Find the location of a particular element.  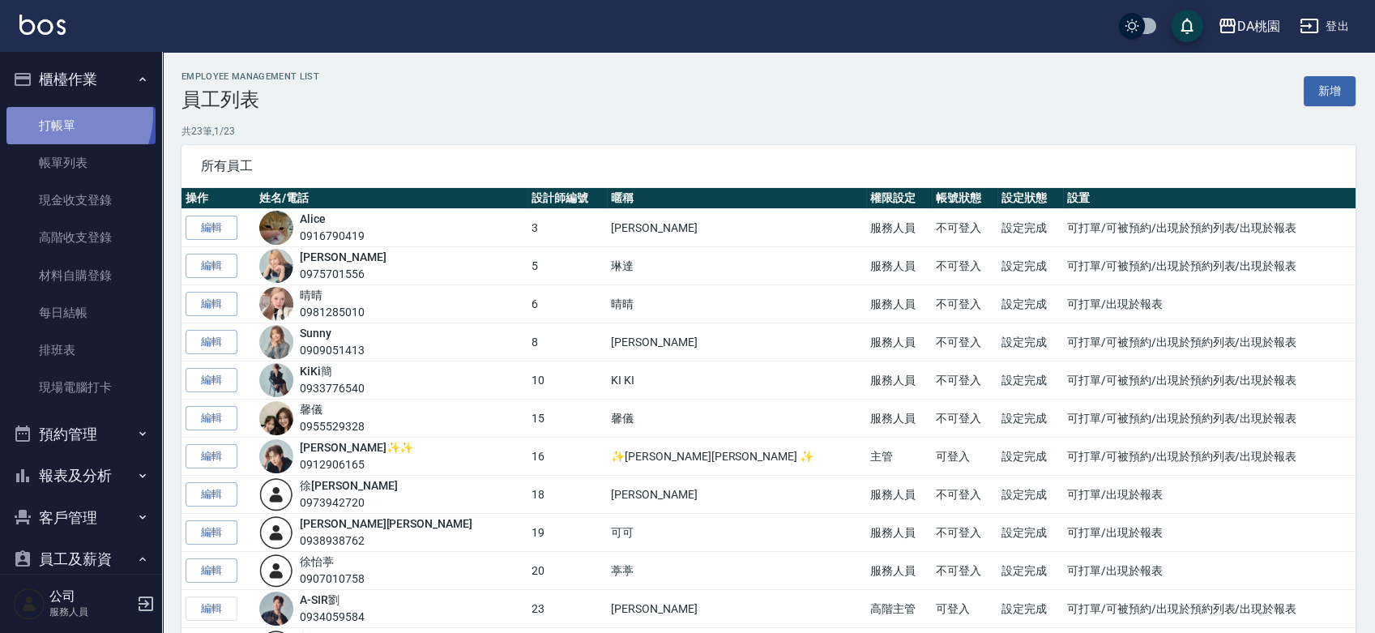

img: user-login-man-human-body-mobile-person-512.png is located at coordinates (276, 532).